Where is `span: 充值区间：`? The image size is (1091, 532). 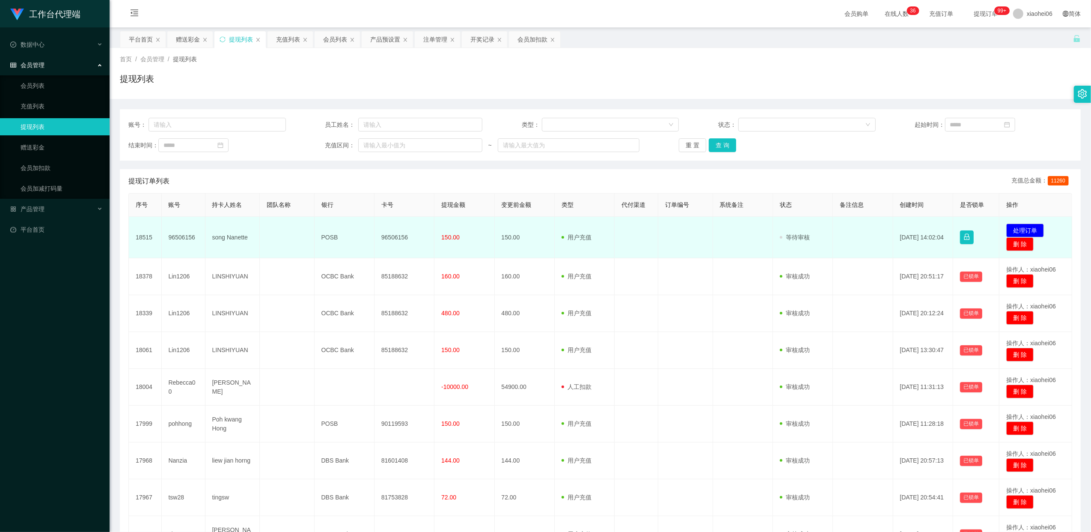 span: 充值区间： is located at coordinates (341, 145).